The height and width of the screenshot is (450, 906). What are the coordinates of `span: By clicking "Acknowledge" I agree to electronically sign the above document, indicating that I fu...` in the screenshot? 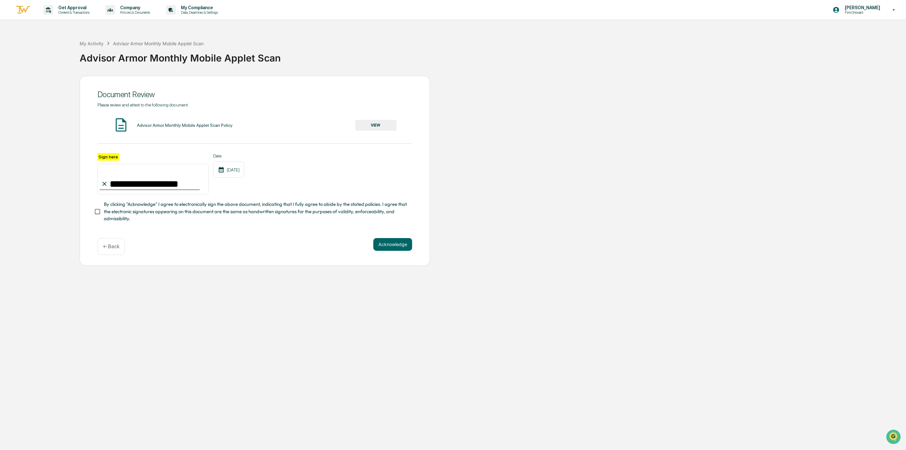 It's located at (255, 211).